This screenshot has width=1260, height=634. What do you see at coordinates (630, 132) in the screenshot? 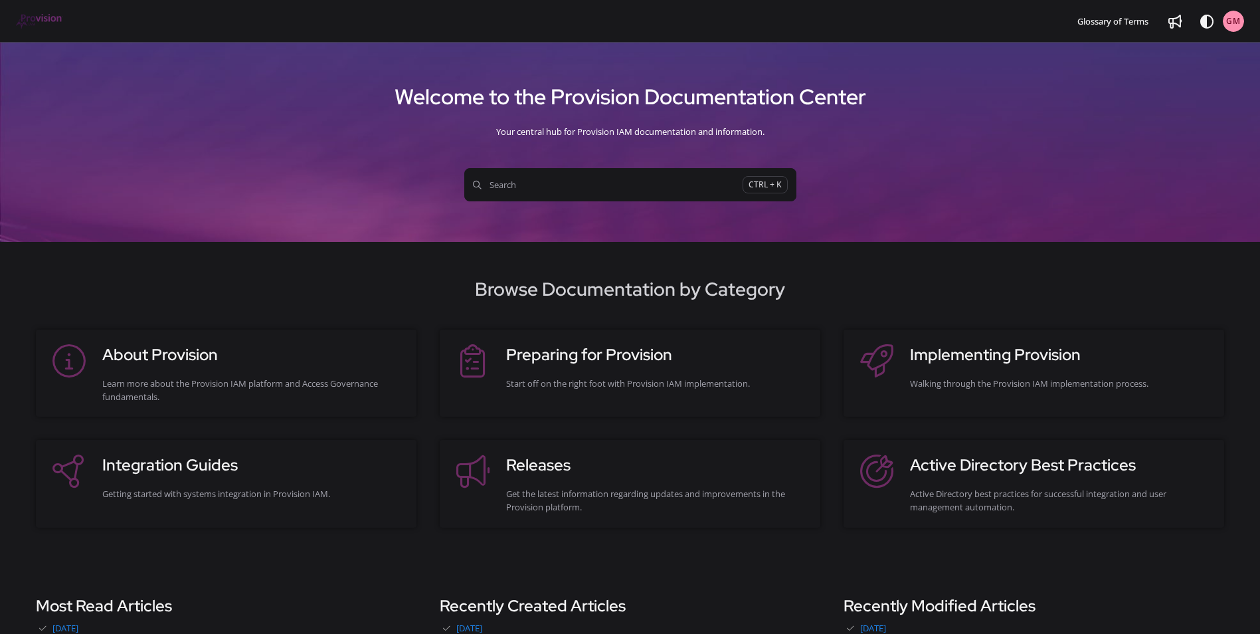
I see `div: Your central hub for Provision IAM documentation and information.` at bounding box center [630, 132].